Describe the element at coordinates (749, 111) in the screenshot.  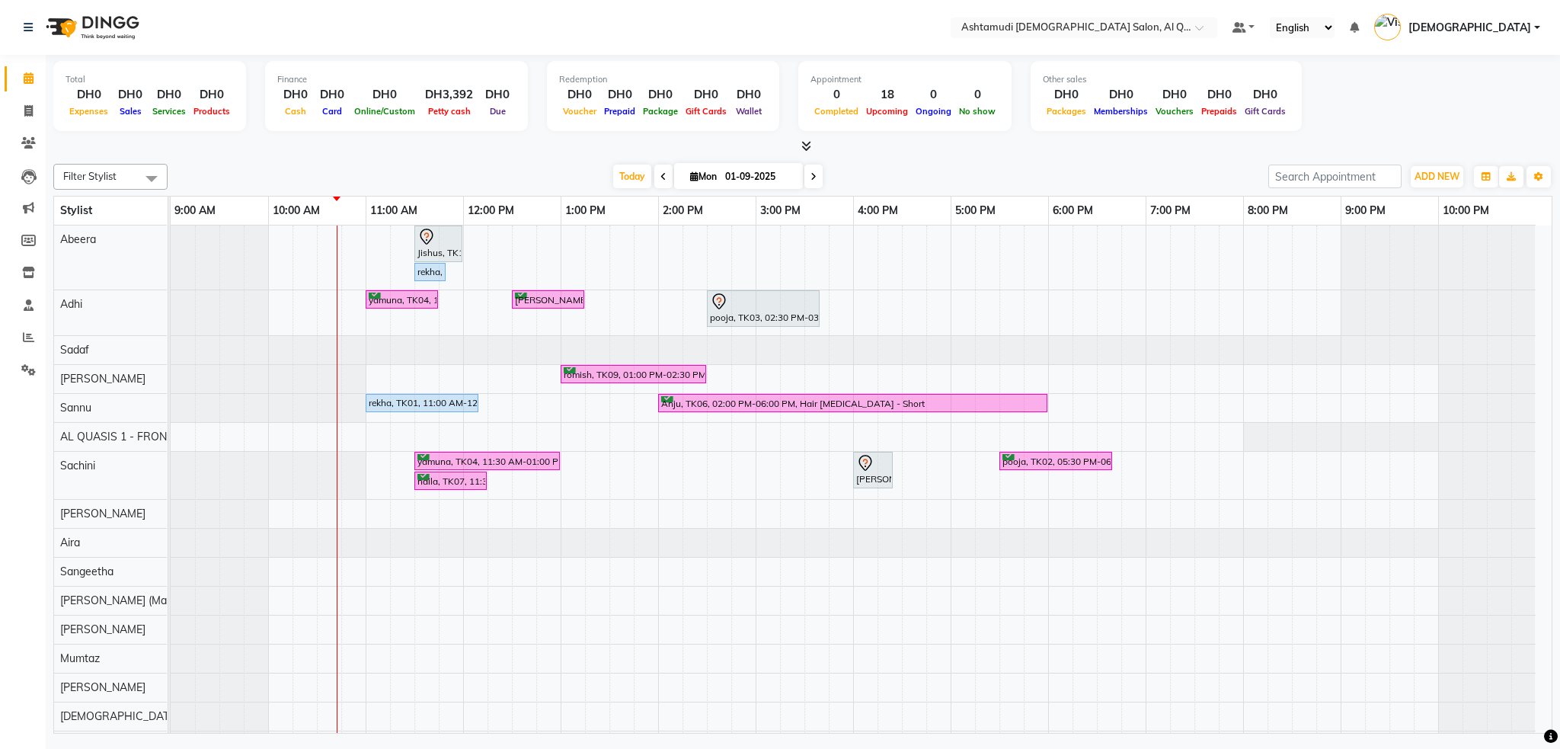
I see `span: Wallet` at that location.